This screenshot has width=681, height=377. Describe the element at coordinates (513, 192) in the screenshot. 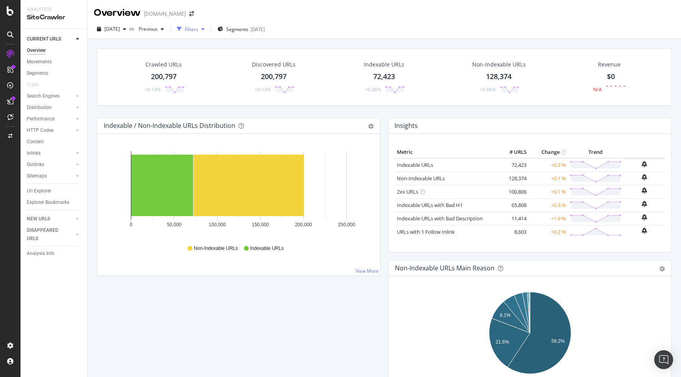

I see `td: 100,806` at that location.